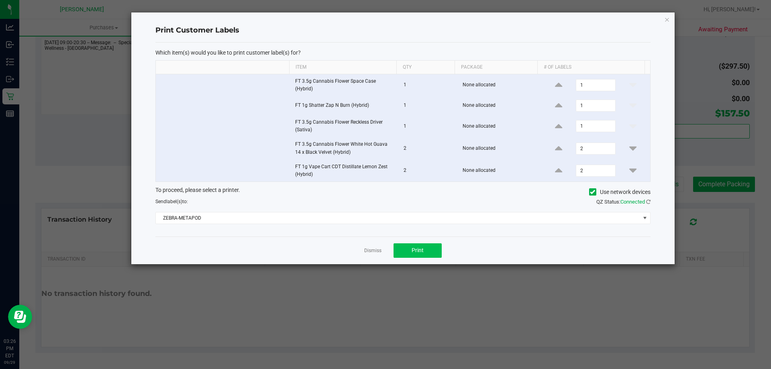 This screenshot has width=771, height=369. Describe the element at coordinates (591, 67) in the screenshot. I see `th: # of labels` at that location.